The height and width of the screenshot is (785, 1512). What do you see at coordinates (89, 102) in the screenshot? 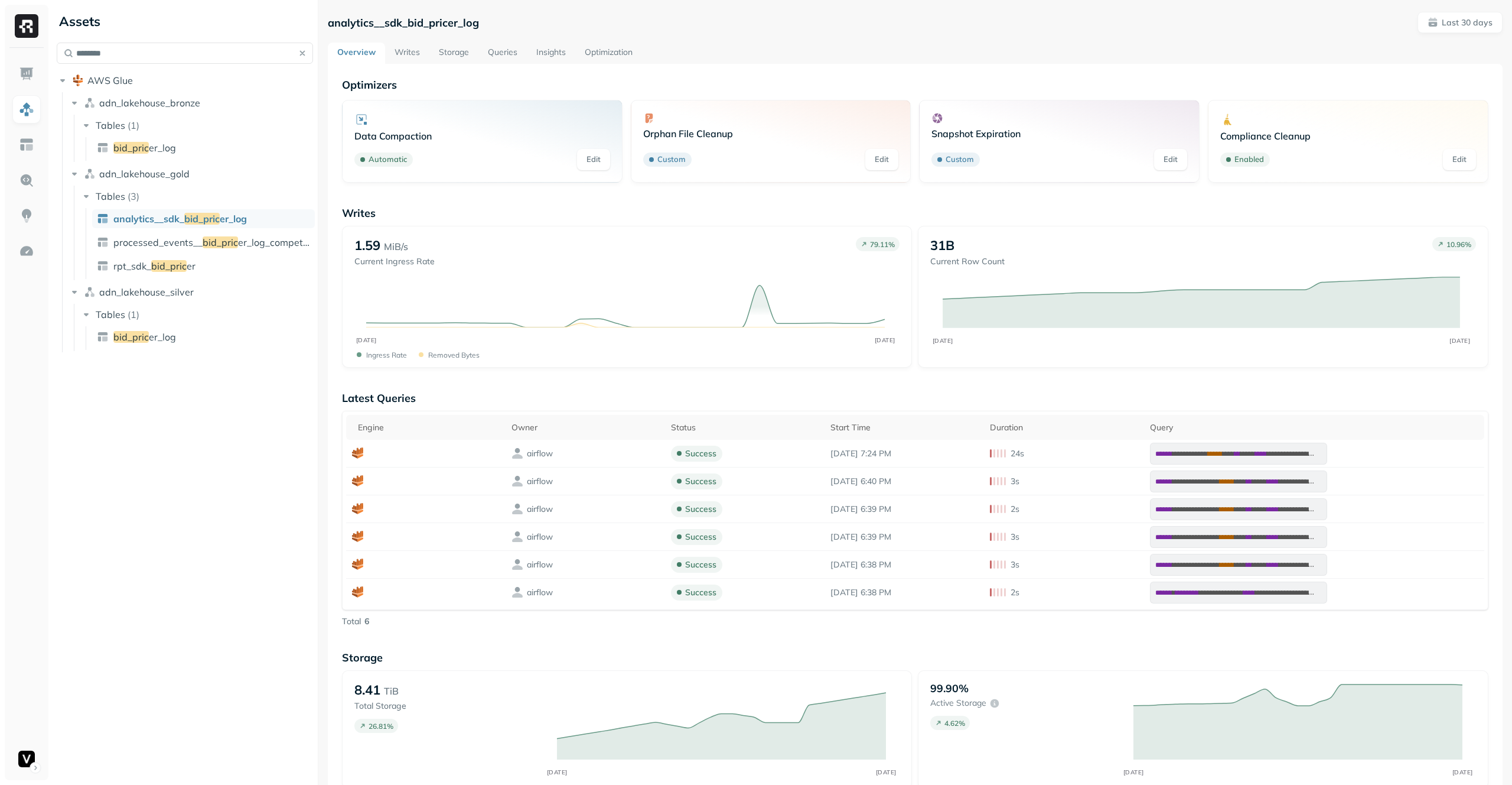
I see `img: namespace` at bounding box center [89, 102].